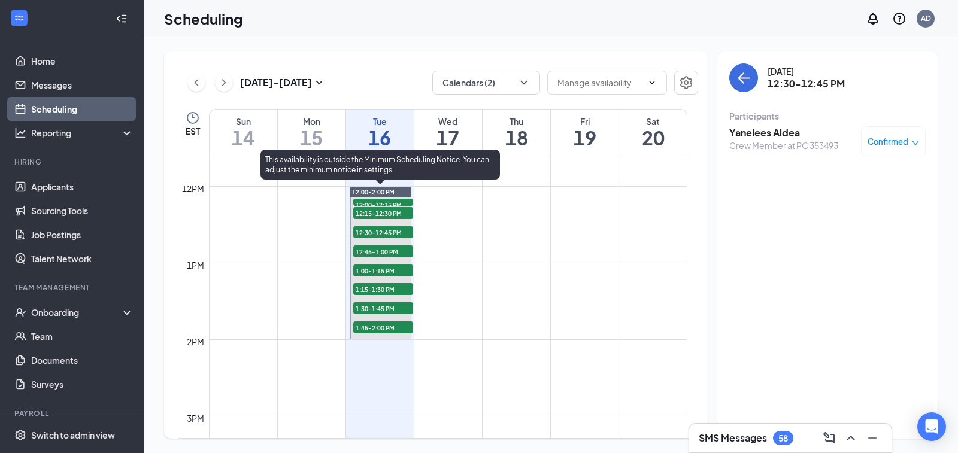 The image size is (958, 453). Describe the element at coordinates (448, 138) in the screenshot. I see `h1: 17` at that location.